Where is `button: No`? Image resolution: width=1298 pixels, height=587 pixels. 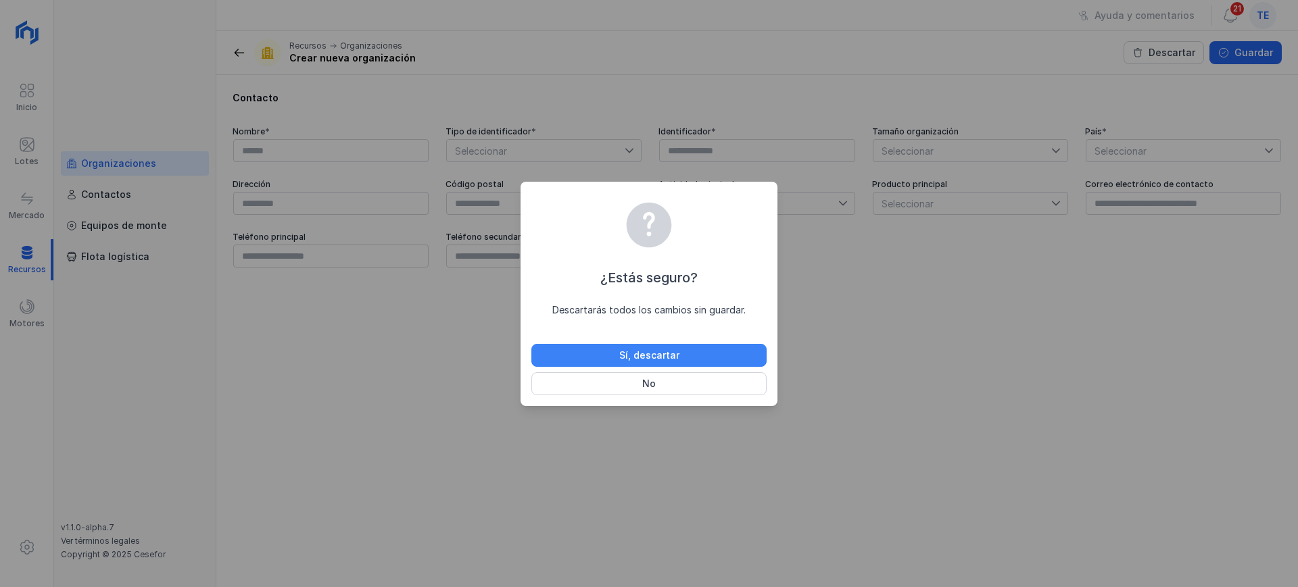
button: No is located at coordinates (649, 384).